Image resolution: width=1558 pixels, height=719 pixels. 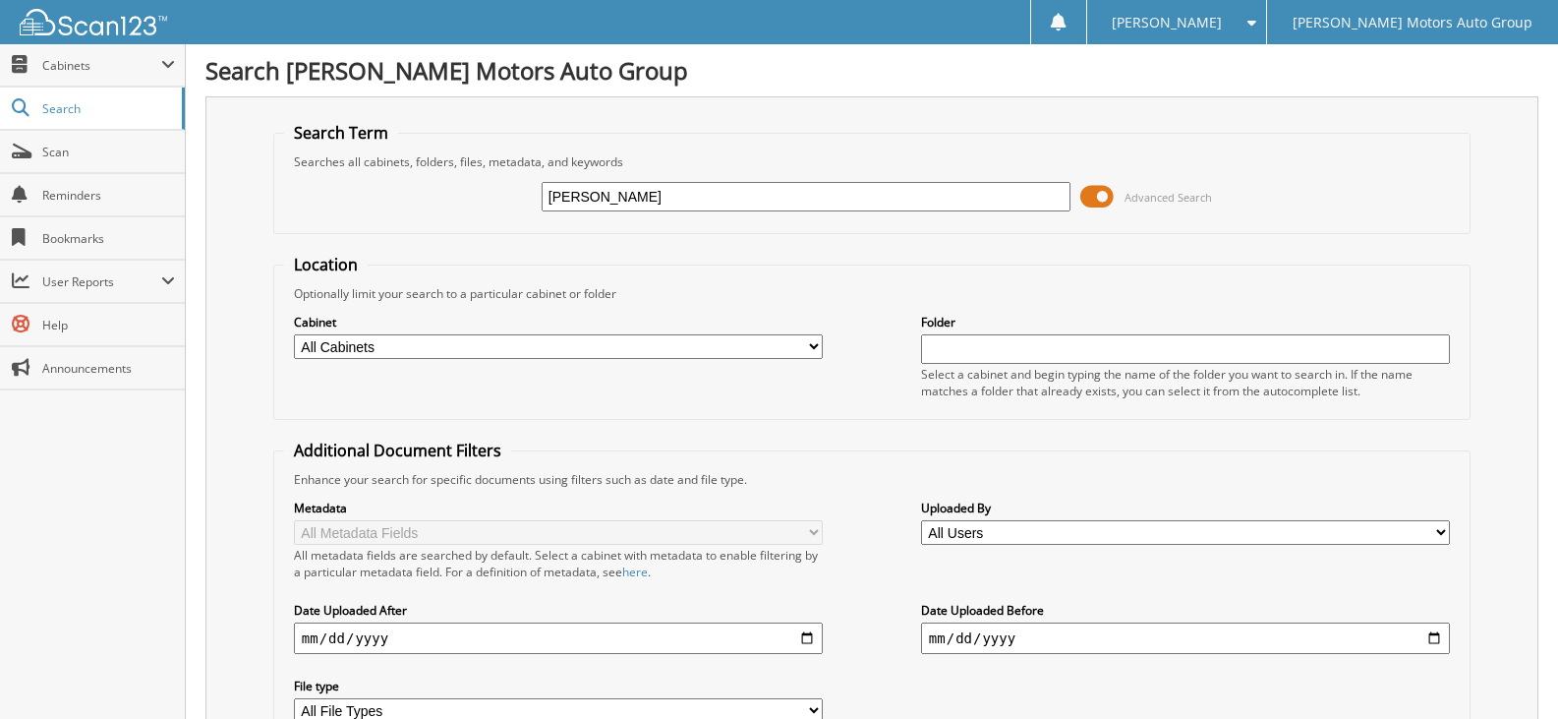 I want to click on span: Scan, so click(x=108, y=151).